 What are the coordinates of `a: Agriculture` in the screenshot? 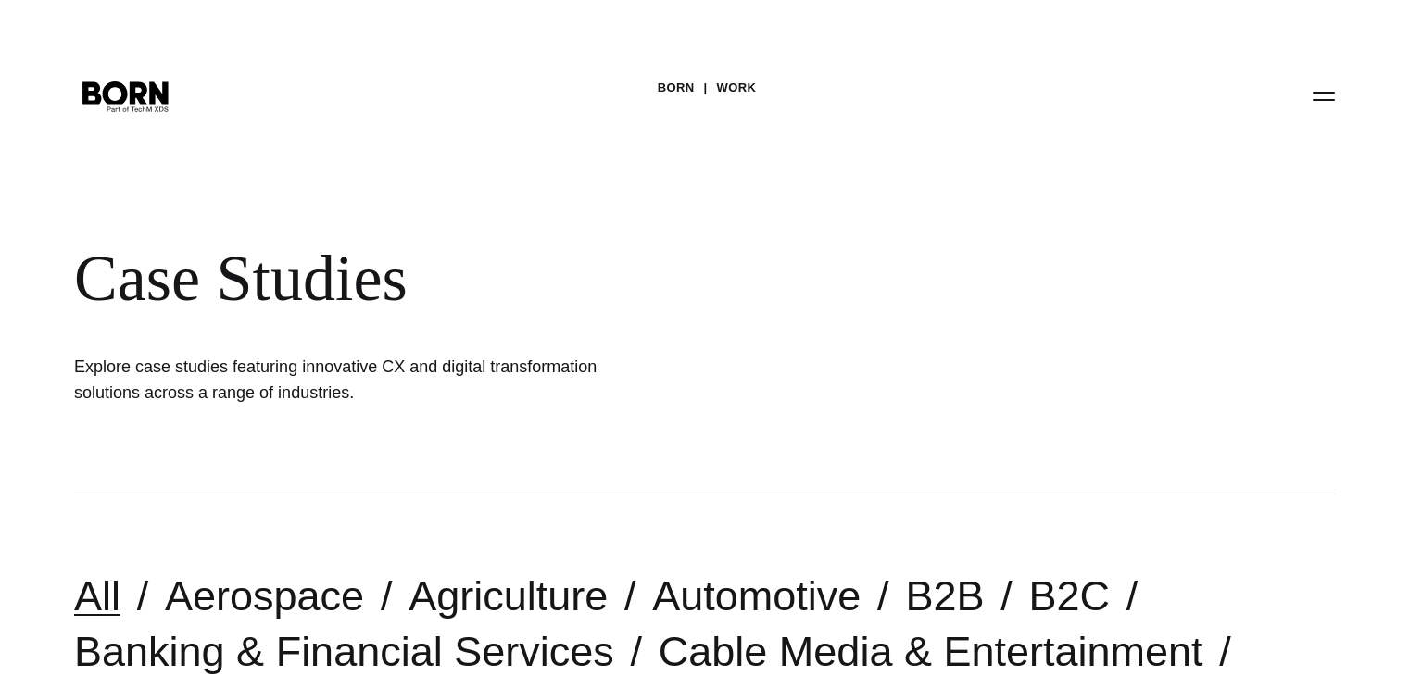 It's located at (508, 596).